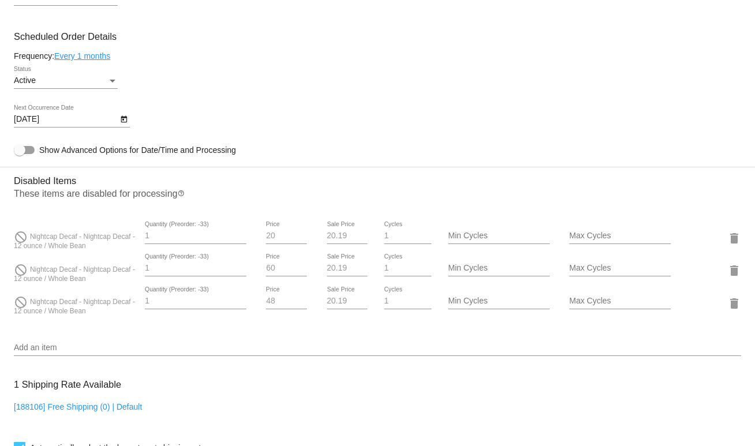  What do you see at coordinates (377, 56) in the screenshot?
I see `div: Frequency:` at bounding box center [377, 56].